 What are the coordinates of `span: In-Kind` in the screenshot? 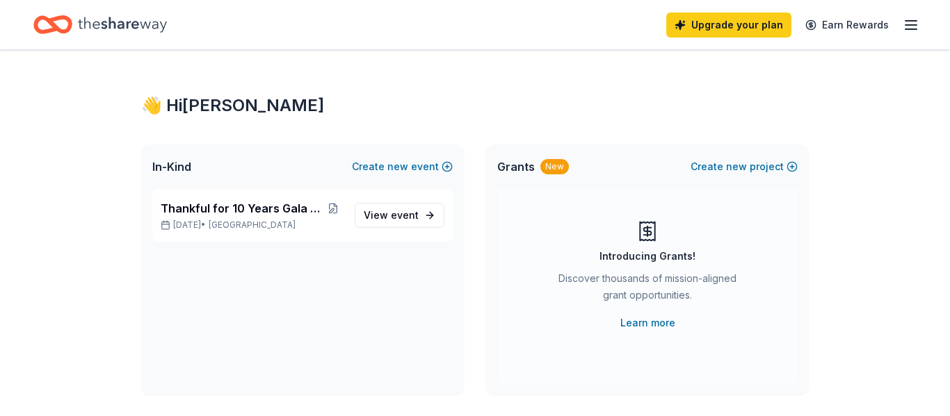 It's located at (172, 167).